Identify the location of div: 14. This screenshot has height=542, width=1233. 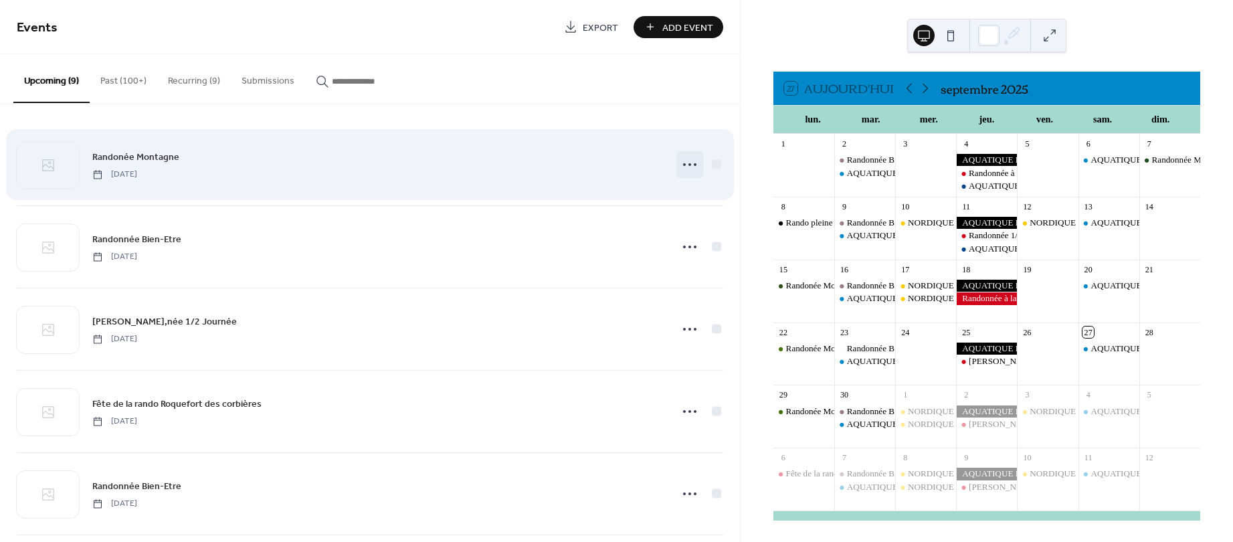
(1148, 206).